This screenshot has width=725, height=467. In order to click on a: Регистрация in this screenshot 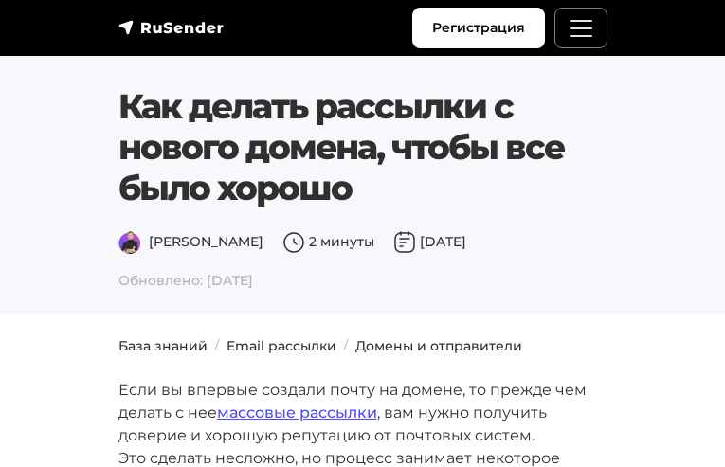, I will do `click(479, 27)`.